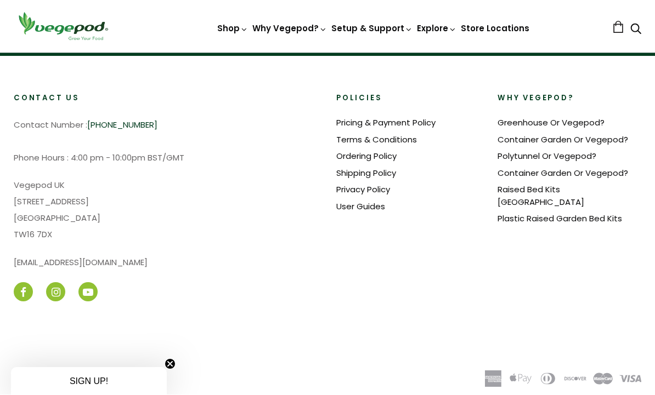 The width and height of the screenshot is (655, 395). I want to click on h2: Why Vegepod?, so click(569, 99).